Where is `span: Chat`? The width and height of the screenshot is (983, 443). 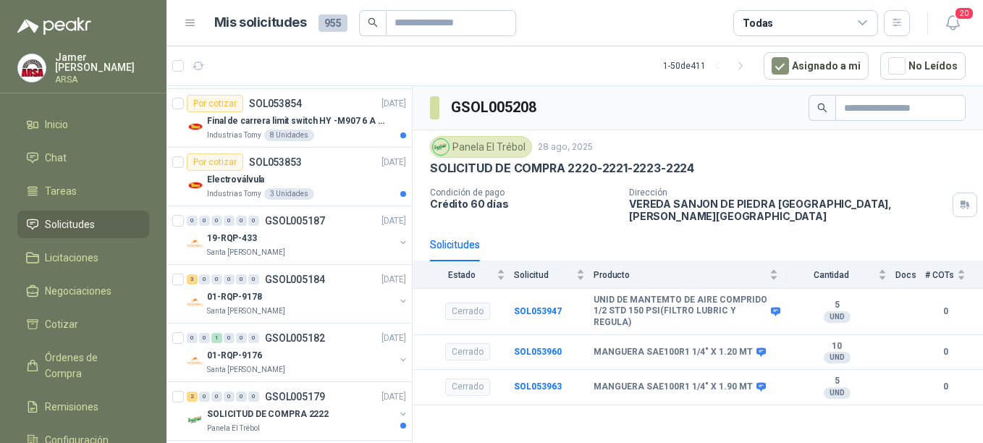 span: Chat is located at coordinates (56, 158).